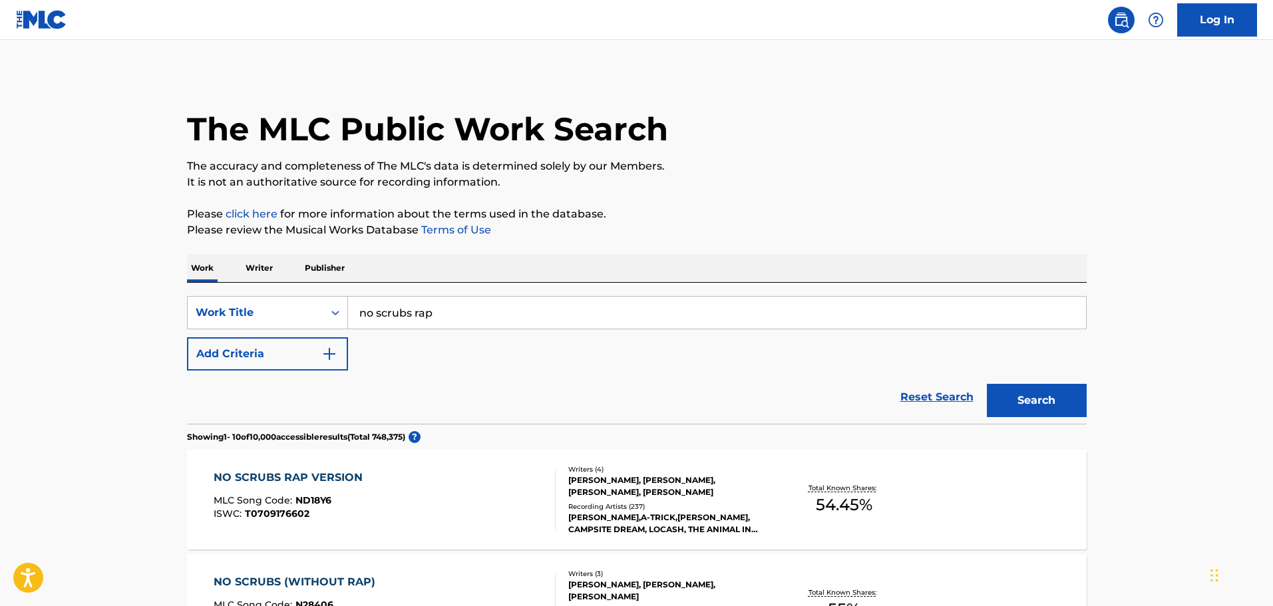 The image size is (1273, 606). Describe the element at coordinates (669, 506) in the screenshot. I see `div: Recording Artists ( 237 )` at that location.